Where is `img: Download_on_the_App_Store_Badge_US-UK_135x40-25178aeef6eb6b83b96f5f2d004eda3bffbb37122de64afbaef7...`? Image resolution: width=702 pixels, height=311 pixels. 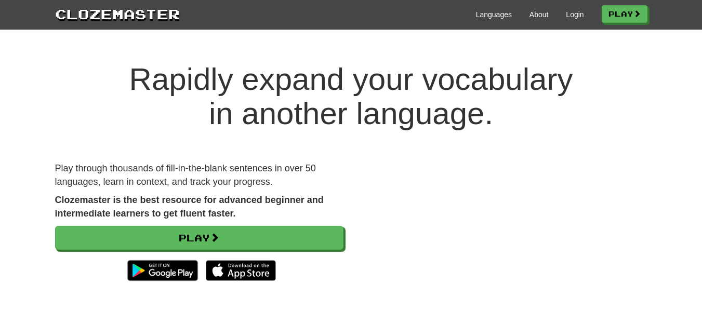 img: Download_on_the_App_Store_Badge_US-UK_135x40-25178aeef6eb6b83b96f5f2d004eda3bffbb37122de64afbaef7... is located at coordinates (241, 271).